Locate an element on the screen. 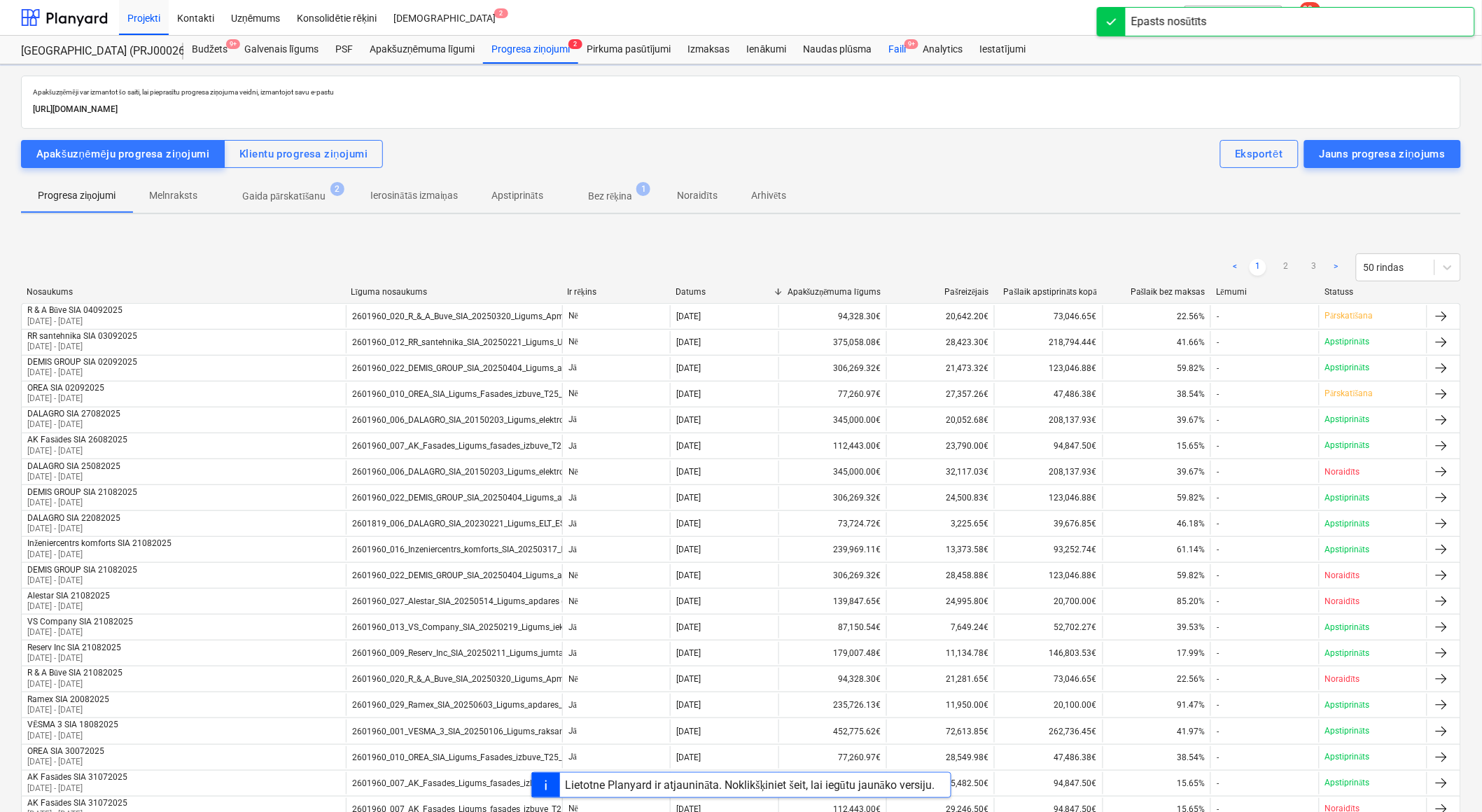 The image size is (1482, 812). span: 17.99% is located at coordinates (1191, 653).